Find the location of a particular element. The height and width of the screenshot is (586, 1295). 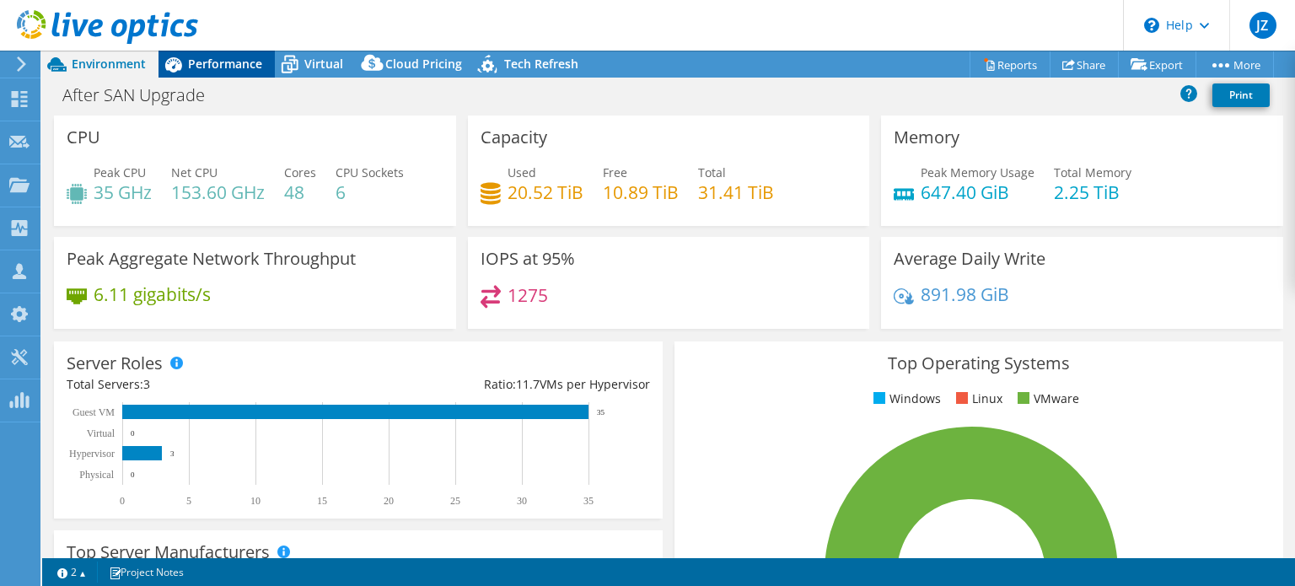

span: Peak Memory Usage is located at coordinates (977, 172).